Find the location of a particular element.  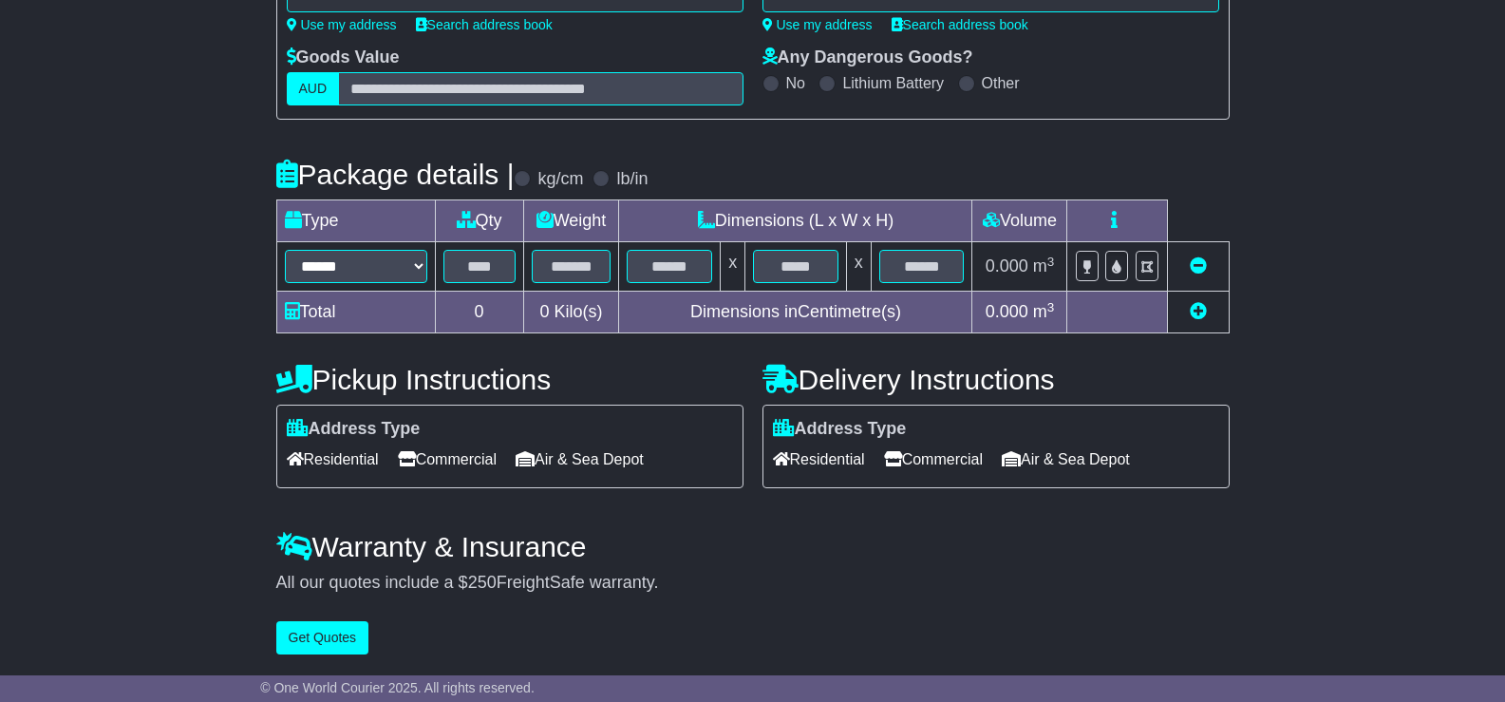

h4: Pickup Instructions is located at coordinates (510, 379).